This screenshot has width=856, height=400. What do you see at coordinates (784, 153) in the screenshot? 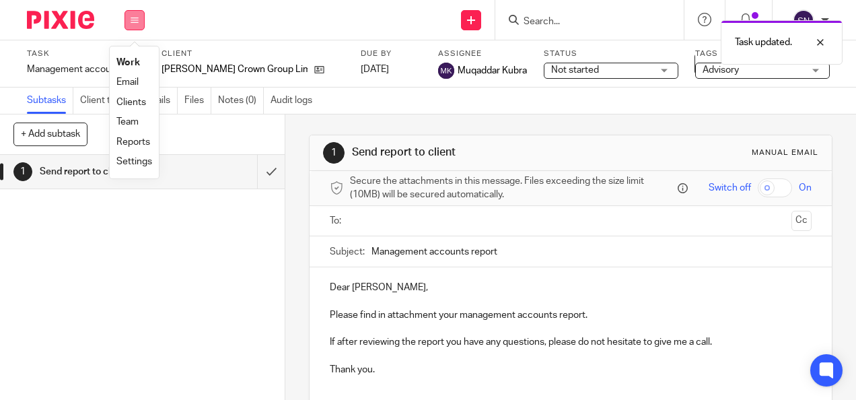
I see `div: Manual email` at bounding box center [784, 153].